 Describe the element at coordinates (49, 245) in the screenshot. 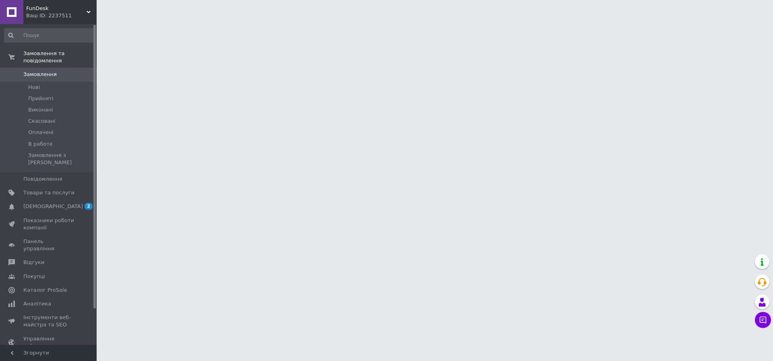

I see `span: Панель управління` at that location.